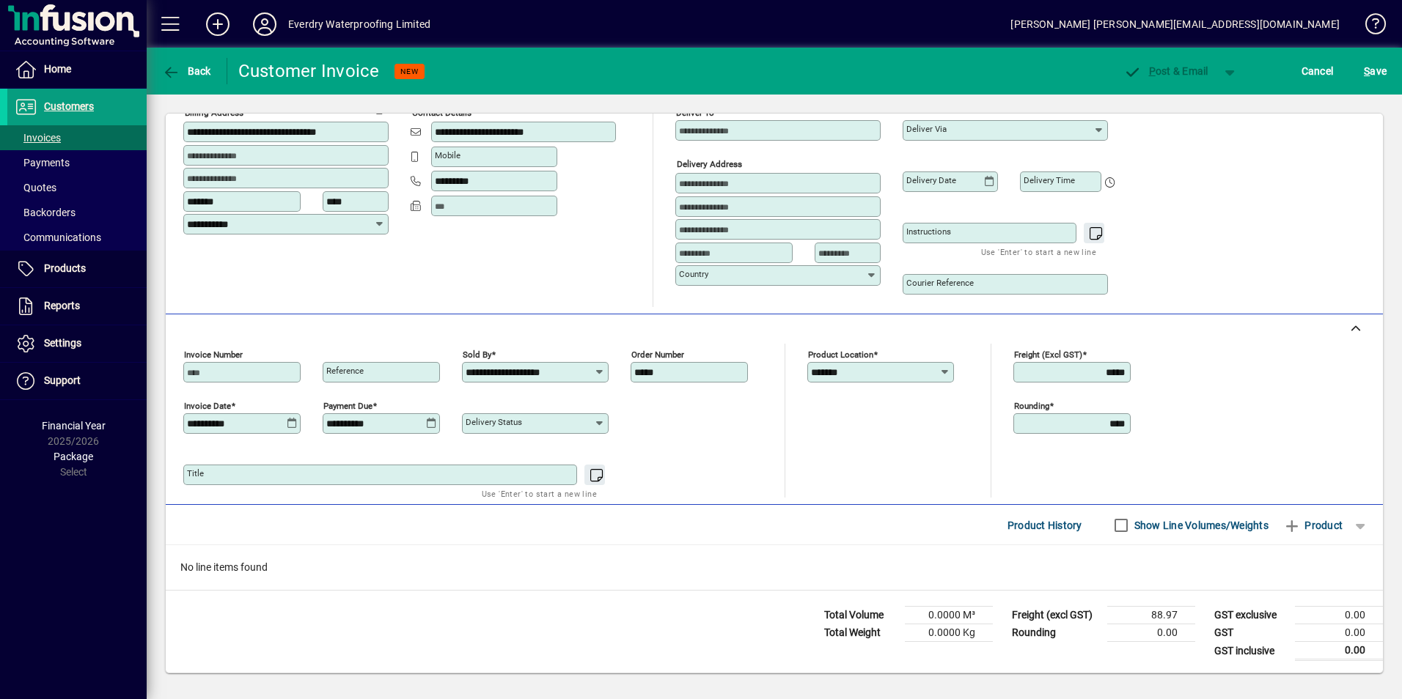 The width and height of the screenshot is (1402, 699). What do you see at coordinates (931, 180) in the screenshot?
I see `mat-label: Delivery date` at bounding box center [931, 180].